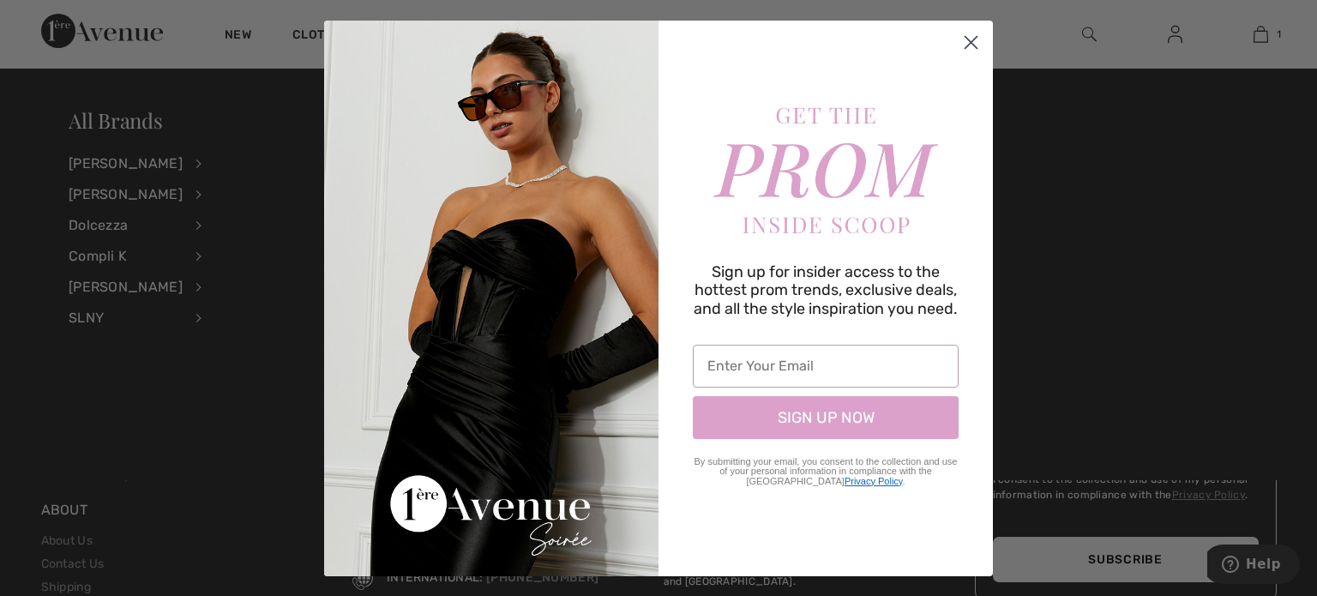 This screenshot has height=596, width=1317. Describe the element at coordinates (826, 471) in the screenshot. I see `span: By submitting your email, you consent to the collection and use of your personal information in c...` at that location.